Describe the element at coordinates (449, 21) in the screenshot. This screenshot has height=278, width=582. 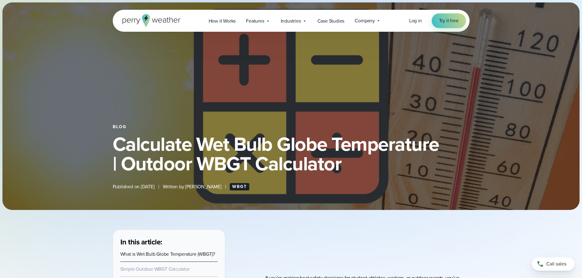
I see `span: Try it free` at that location.